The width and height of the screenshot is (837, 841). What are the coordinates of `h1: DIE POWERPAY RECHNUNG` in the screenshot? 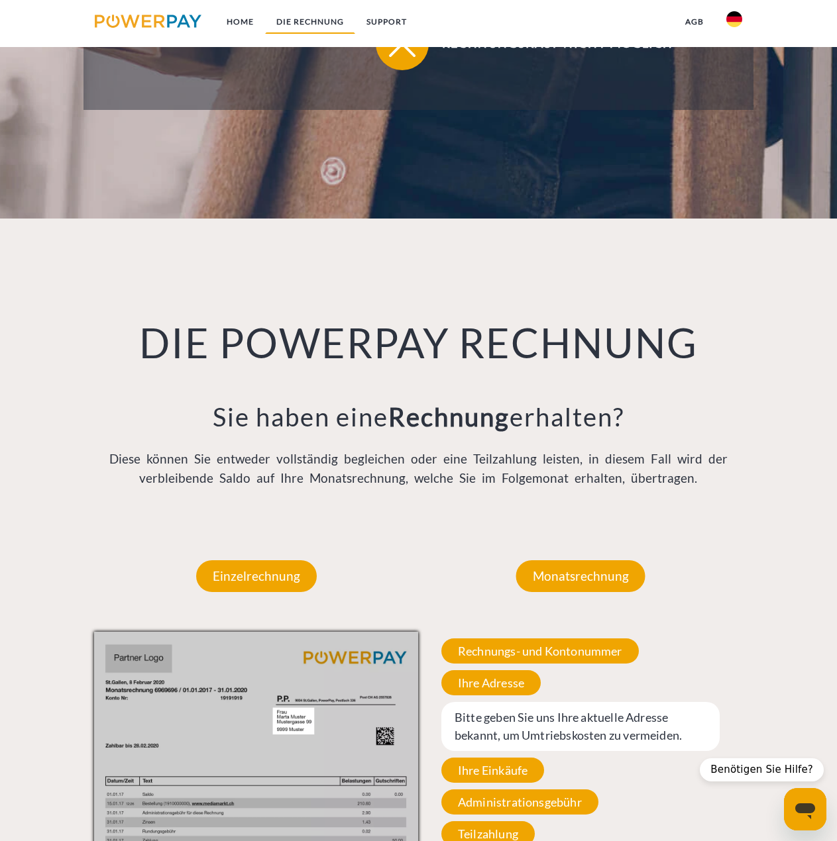 It's located at (418, 343).